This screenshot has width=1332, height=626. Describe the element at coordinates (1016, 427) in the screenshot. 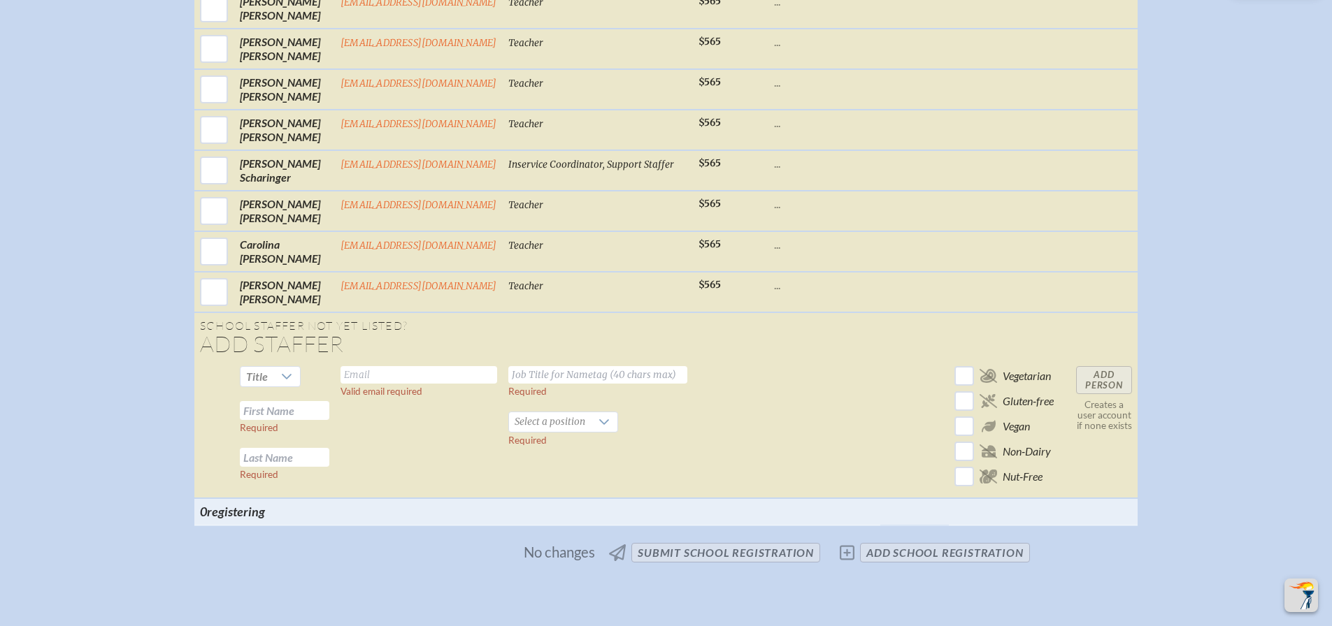

I see `span: Vegan` at that location.